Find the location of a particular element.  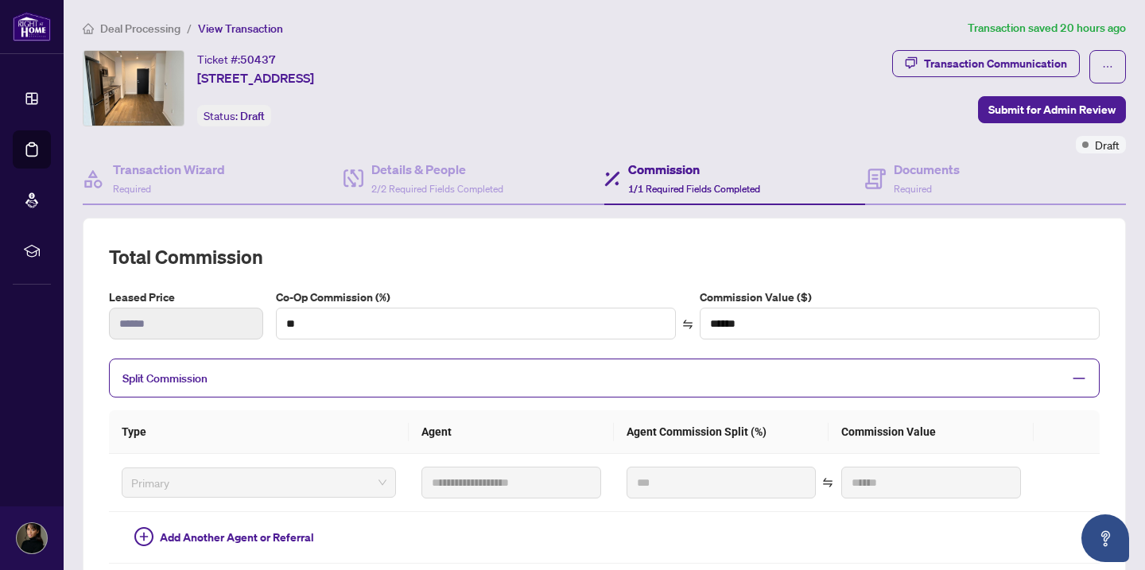

button: Transaction Communication is located at coordinates (986, 64).